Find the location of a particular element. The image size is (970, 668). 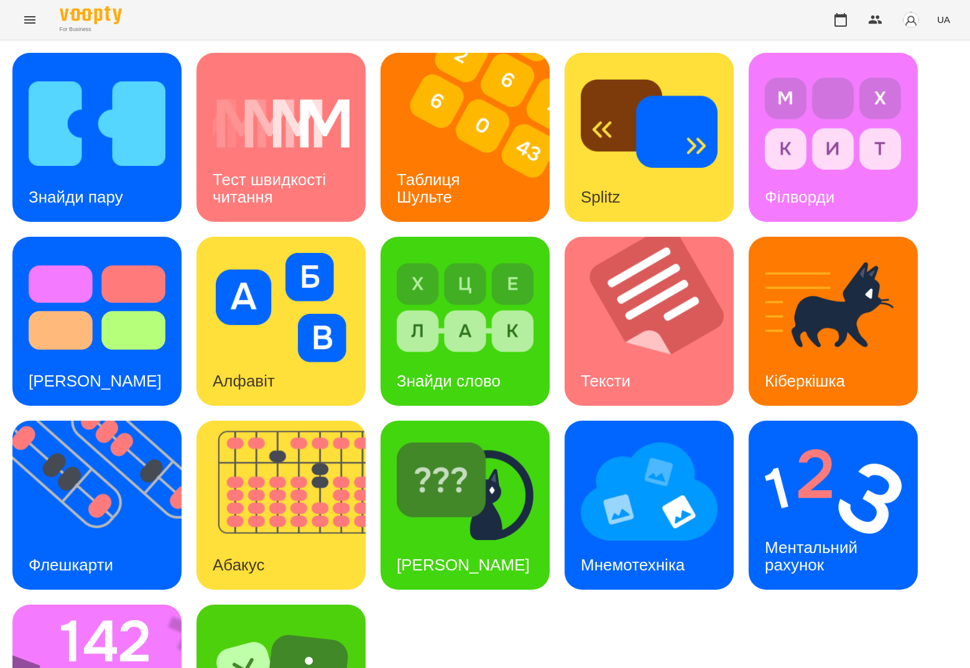

a: Ментальний рахунокМентальний рахунок is located at coordinates (833, 506).